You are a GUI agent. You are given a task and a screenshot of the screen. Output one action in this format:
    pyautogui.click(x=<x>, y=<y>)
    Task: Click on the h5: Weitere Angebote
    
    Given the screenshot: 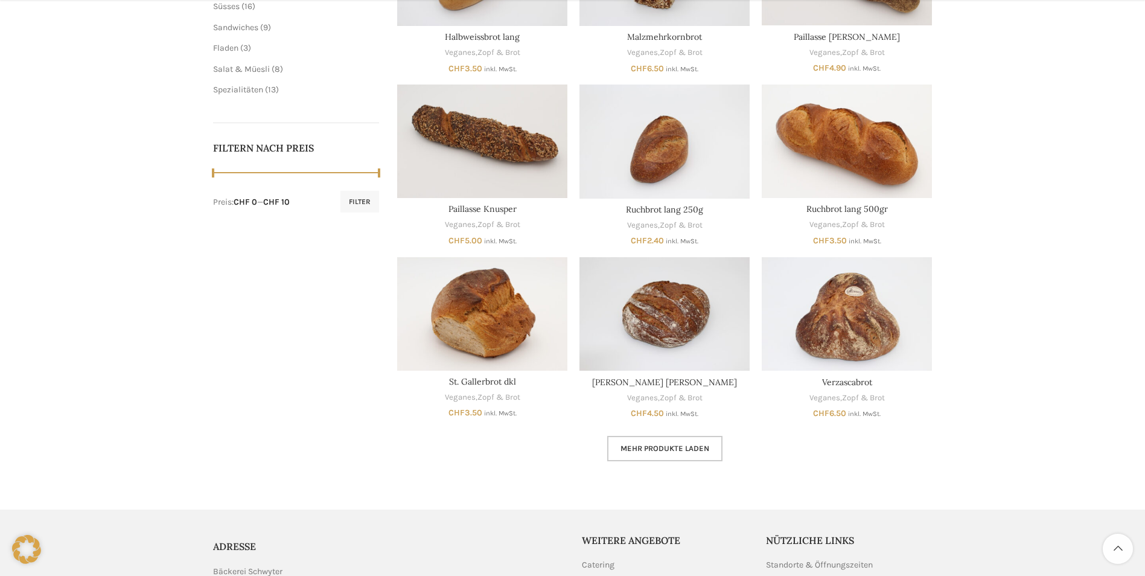 What is the action you would take?
    pyautogui.click(x=665, y=540)
    